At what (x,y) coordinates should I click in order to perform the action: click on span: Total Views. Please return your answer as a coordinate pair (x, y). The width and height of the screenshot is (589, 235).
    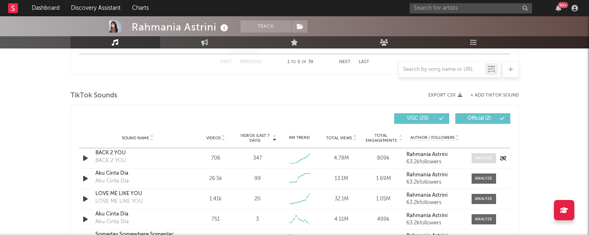
    Looking at the image, I should click on (339, 138).